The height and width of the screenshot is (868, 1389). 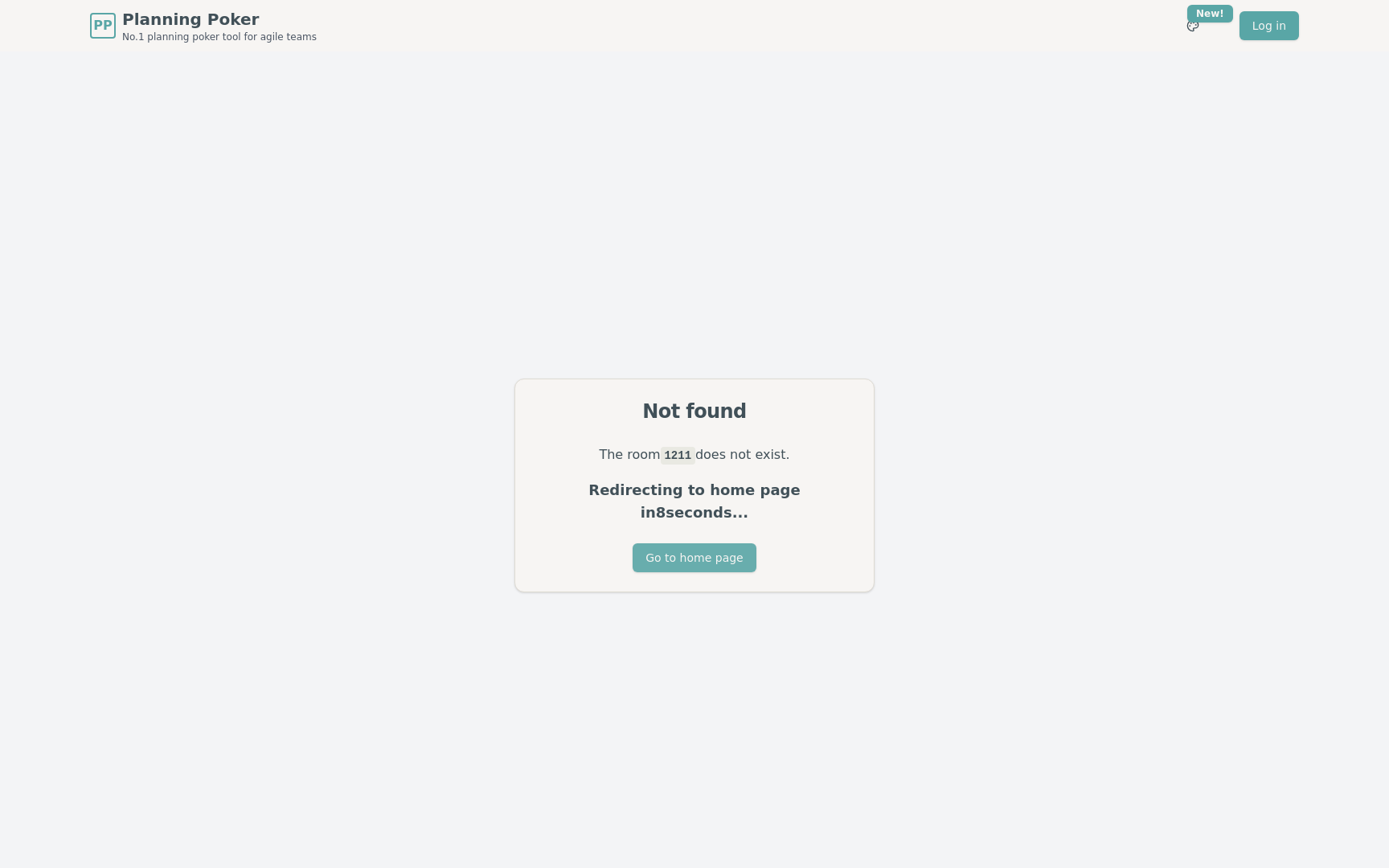 I want to click on span: PP, so click(x=102, y=25).